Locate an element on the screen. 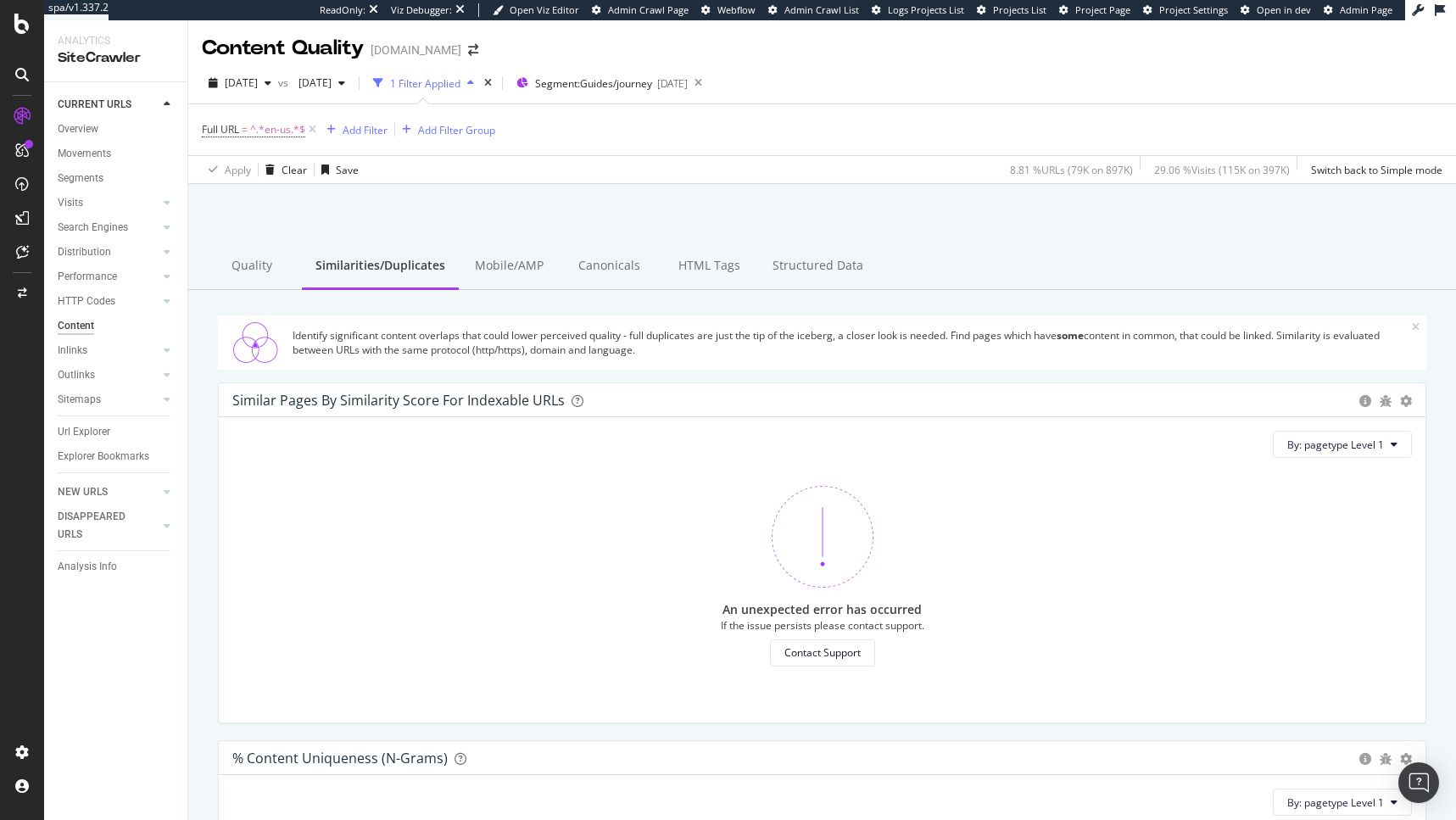 The width and height of the screenshot is (1456, 820). div: Analysis Info is located at coordinates (87, 566).